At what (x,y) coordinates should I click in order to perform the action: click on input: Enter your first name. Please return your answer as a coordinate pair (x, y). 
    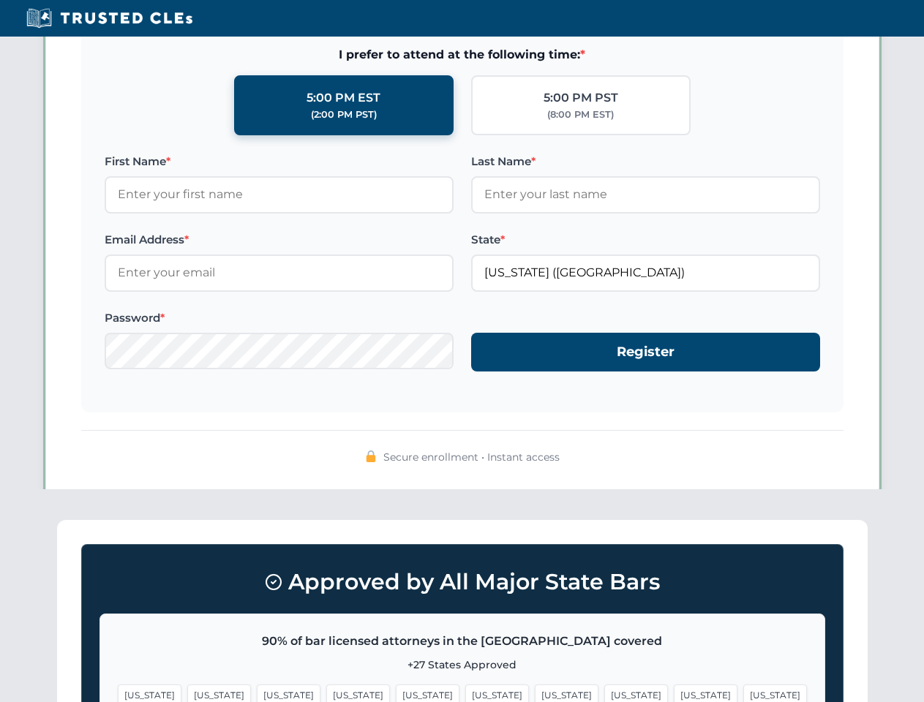
    Looking at the image, I should click on (279, 195).